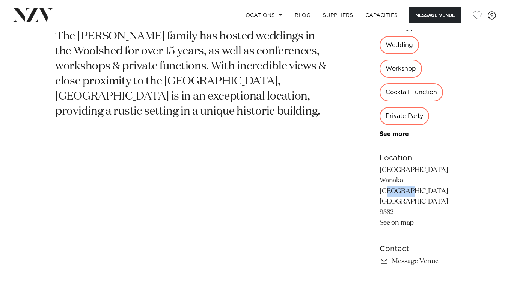 The width and height of the screenshot is (508, 282). What do you see at coordinates (416, 249) in the screenshot?
I see `h6: Contact` at bounding box center [416, 249].